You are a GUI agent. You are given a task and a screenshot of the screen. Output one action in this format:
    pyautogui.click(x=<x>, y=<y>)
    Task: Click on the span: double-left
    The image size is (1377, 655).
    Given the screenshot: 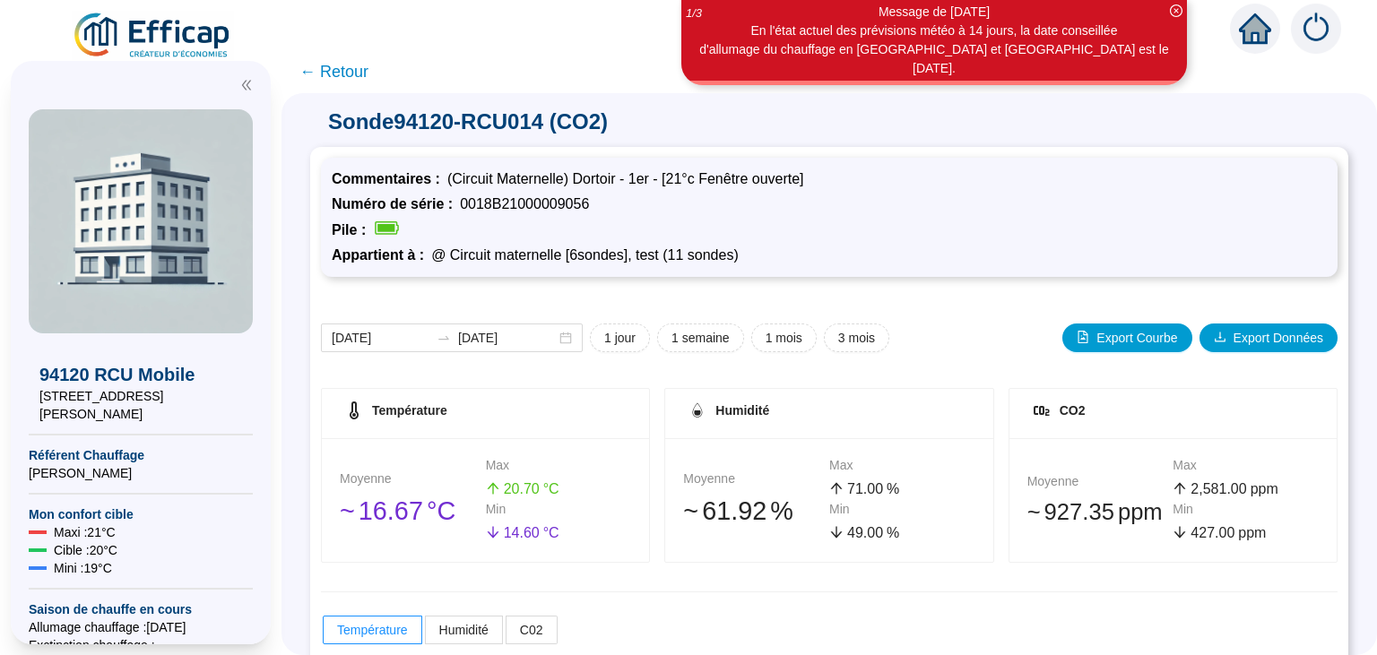 What is the action you would take?
    pyautogui.click(x=247, y=85)
    